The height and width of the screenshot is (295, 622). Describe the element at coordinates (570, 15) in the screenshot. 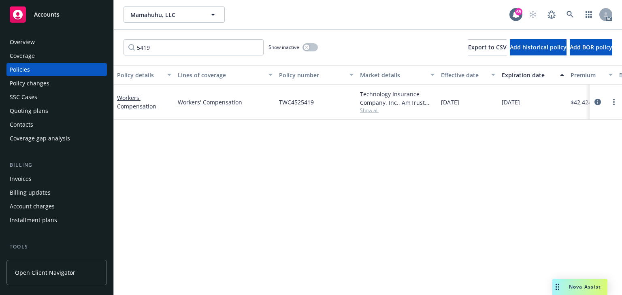

I see `a: Search` at that location.